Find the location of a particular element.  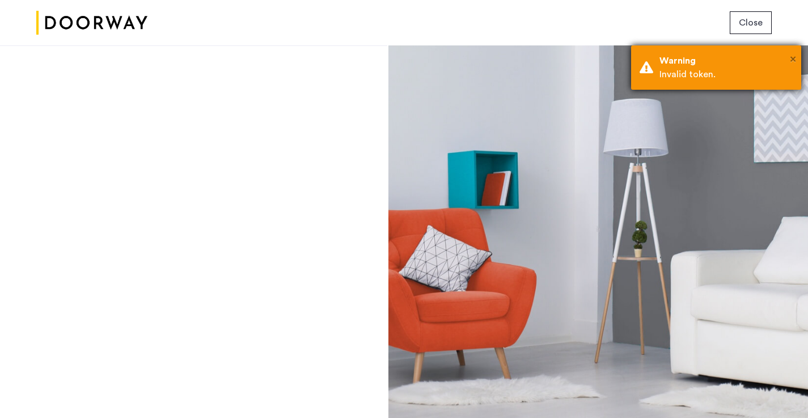

button: Close is located at coordinates (793, 59).